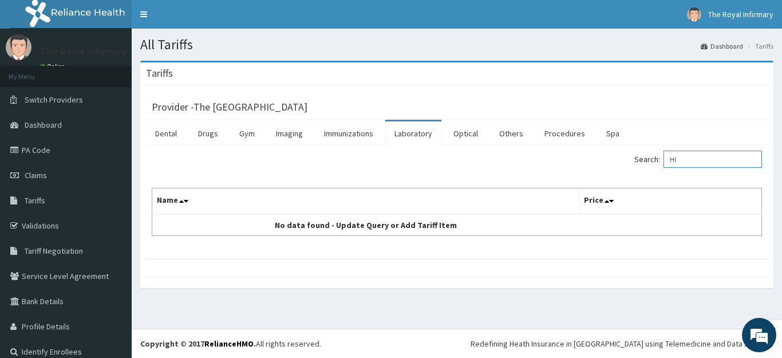 This screenshot has height=358, width=782. Describe the element at coordinates (511, 133) in the screenshot. I see `a: Others` at that location.